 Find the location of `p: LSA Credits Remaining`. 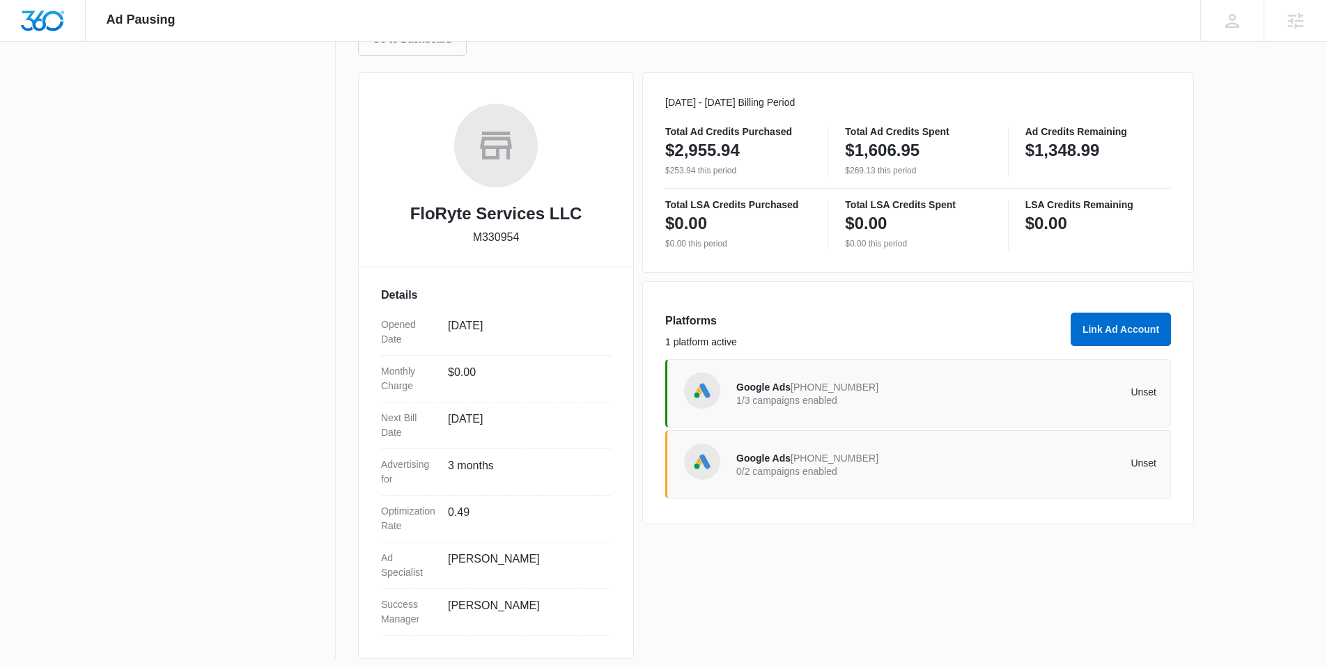

p: LSA Credits Remaining is located at coordinates (1098, 205).